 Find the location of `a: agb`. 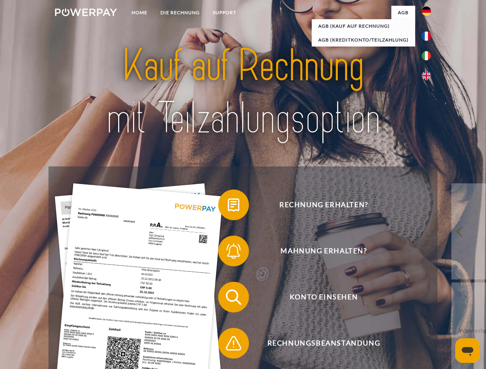

a: agb is located at coordinates (403, 13).